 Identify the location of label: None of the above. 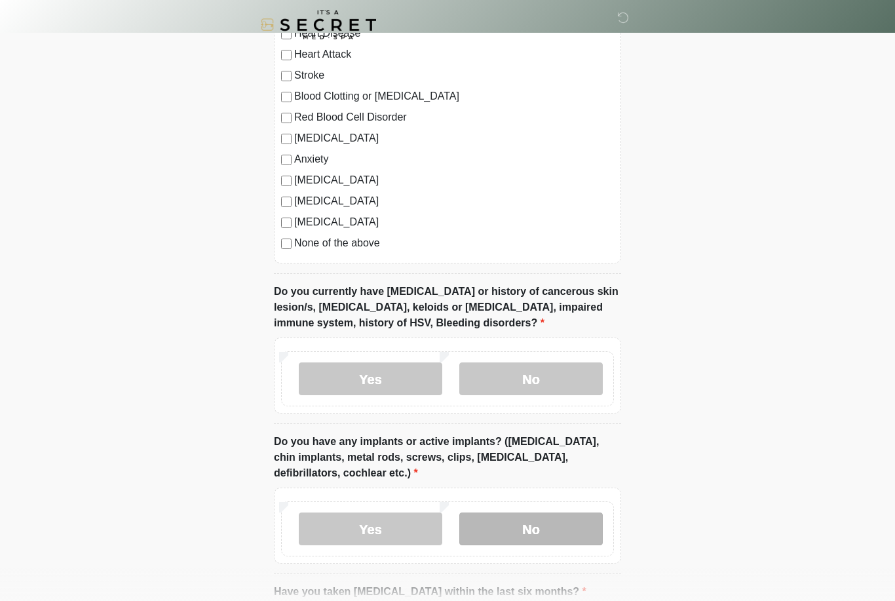
(454, 243).